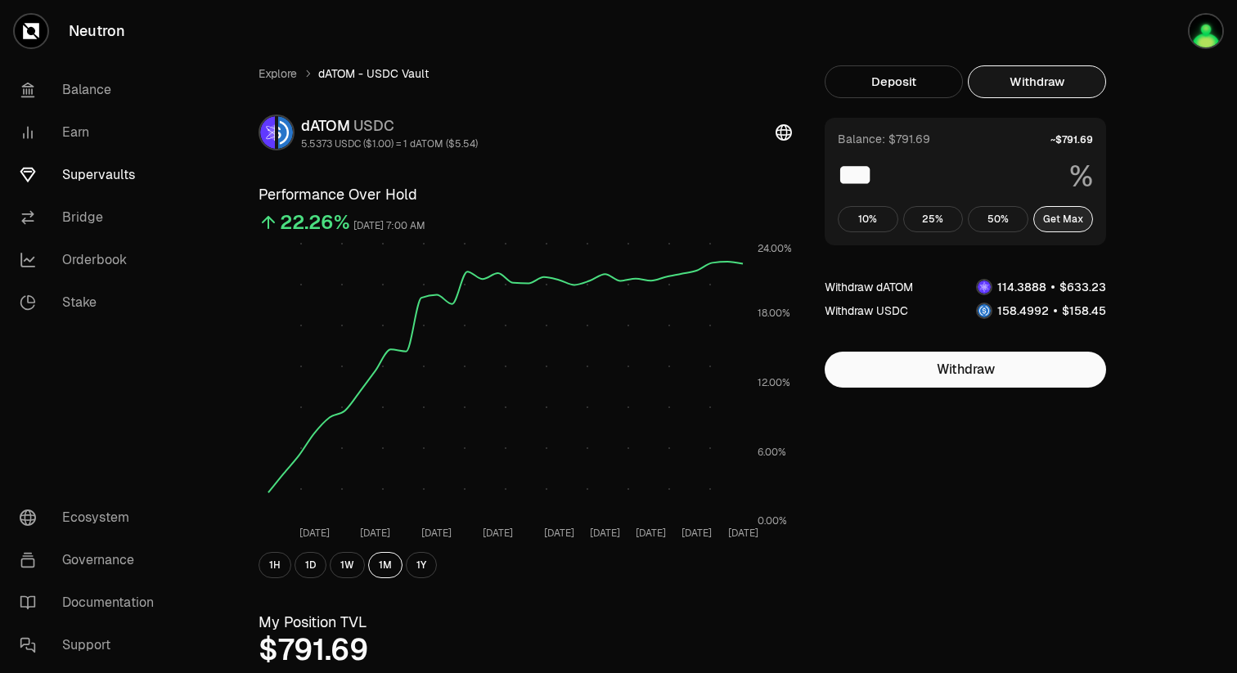 The width and height of the screenshot is (1237, 673). Describe the element at coordinates (92, 90) in the screenshot. I see `a: Balance` at that location.